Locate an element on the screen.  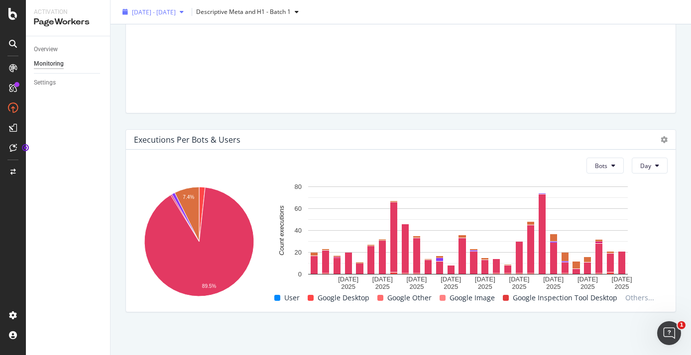
div: Monitoring is located at coordinates (49, 64).